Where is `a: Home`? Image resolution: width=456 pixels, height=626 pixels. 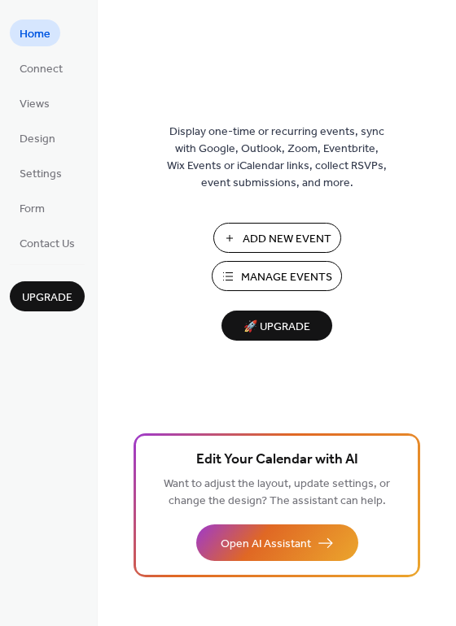
a: Home is located at coordinates (35, 33).